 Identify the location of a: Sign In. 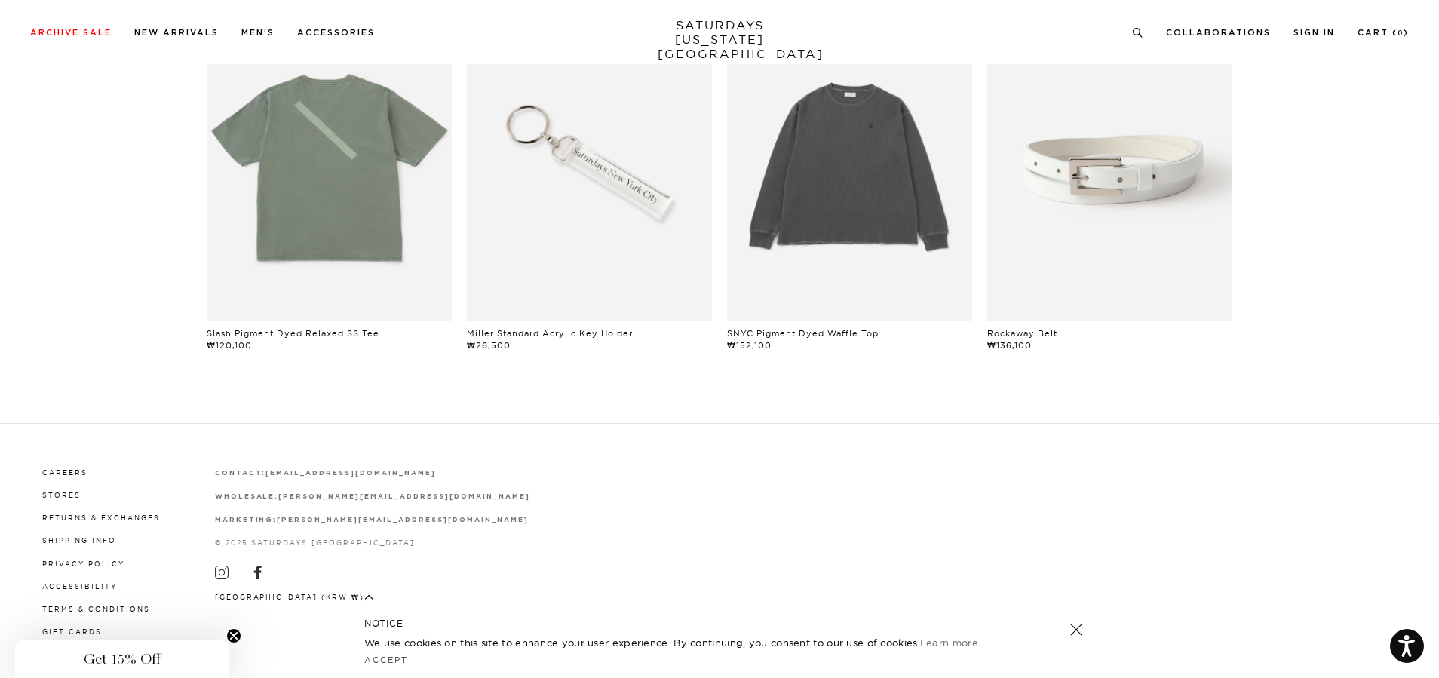
(1314, 32).